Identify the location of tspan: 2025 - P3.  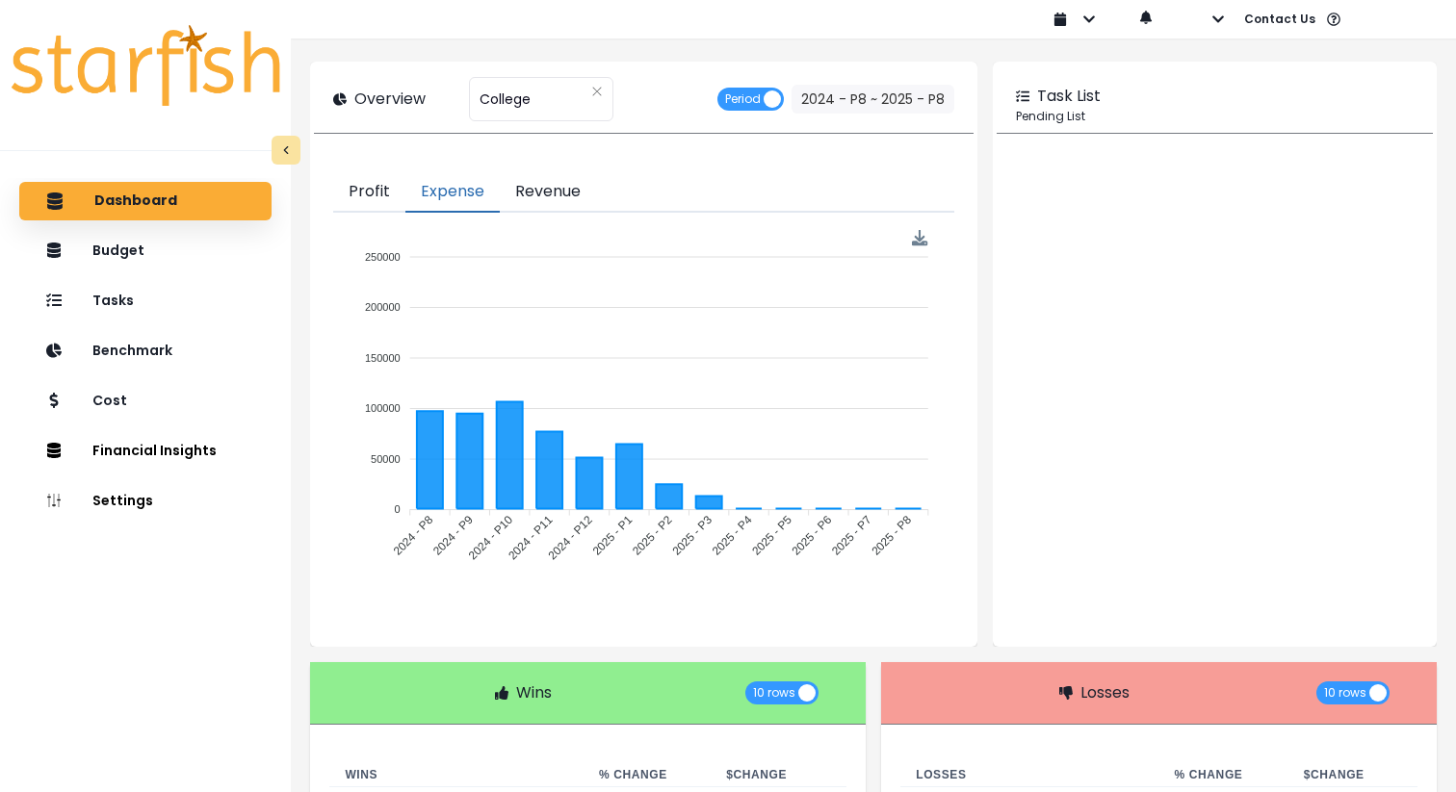
(692, 535).